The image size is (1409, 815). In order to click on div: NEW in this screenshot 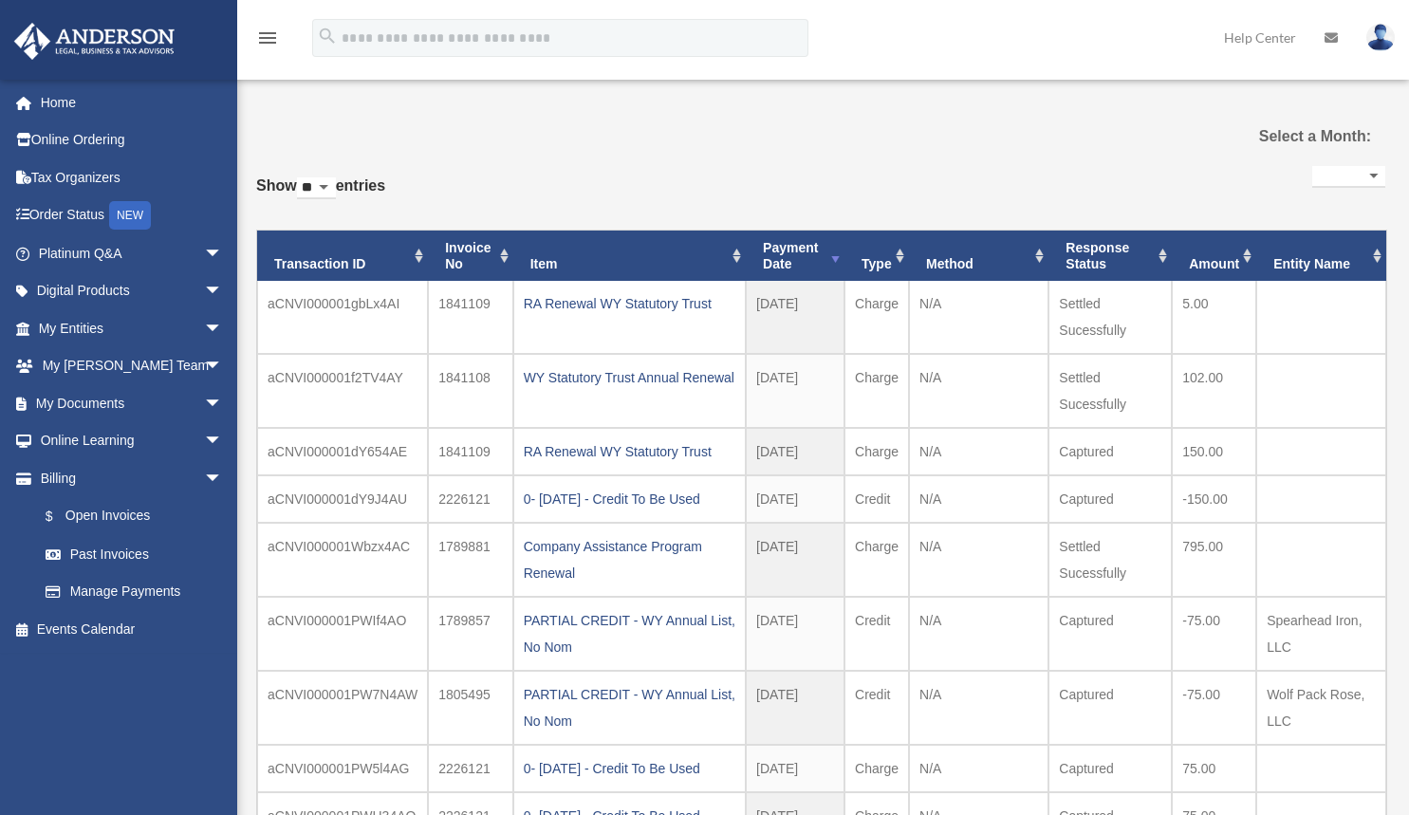, I will do `click(130, 215)`.